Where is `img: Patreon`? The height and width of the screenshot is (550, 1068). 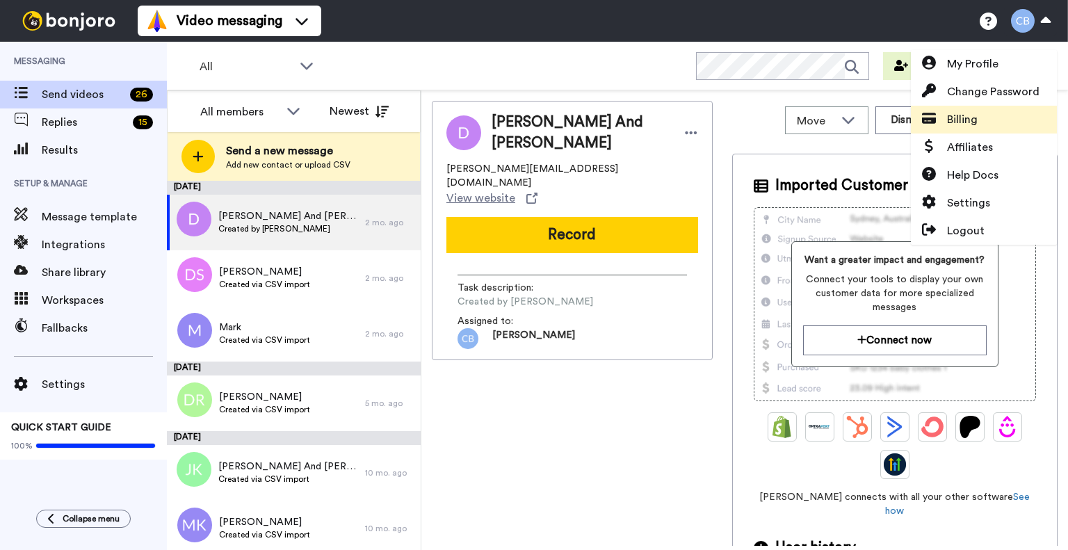
img: Patreon is located at coordinates (970, 427).